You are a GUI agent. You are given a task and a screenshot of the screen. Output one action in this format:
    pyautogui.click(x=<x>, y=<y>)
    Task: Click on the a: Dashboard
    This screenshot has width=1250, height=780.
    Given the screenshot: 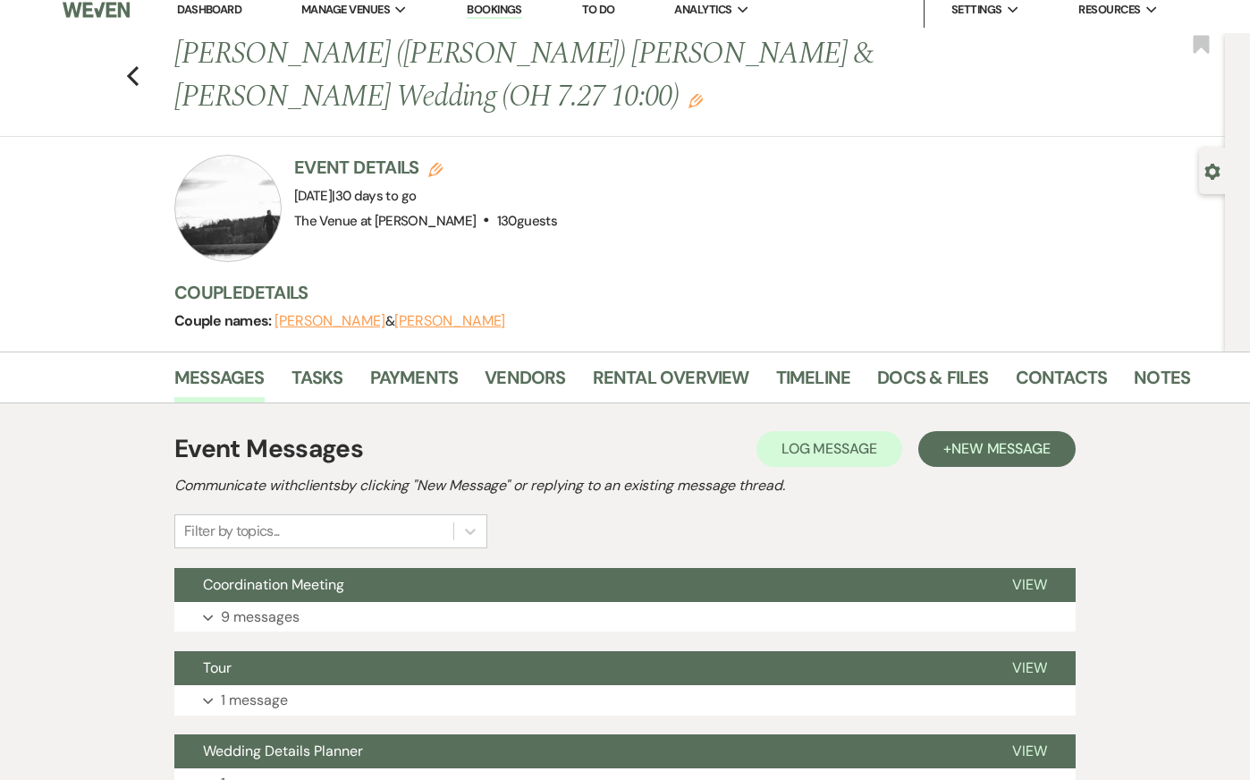 What is the action you would take?
    pyautogui.click(x=209, y=9)
    